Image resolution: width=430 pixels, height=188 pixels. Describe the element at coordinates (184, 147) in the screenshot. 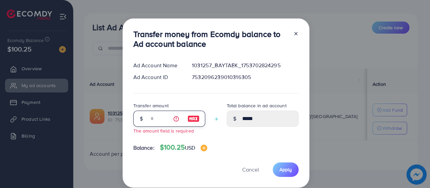

I see `h4: $100.25` at that location.